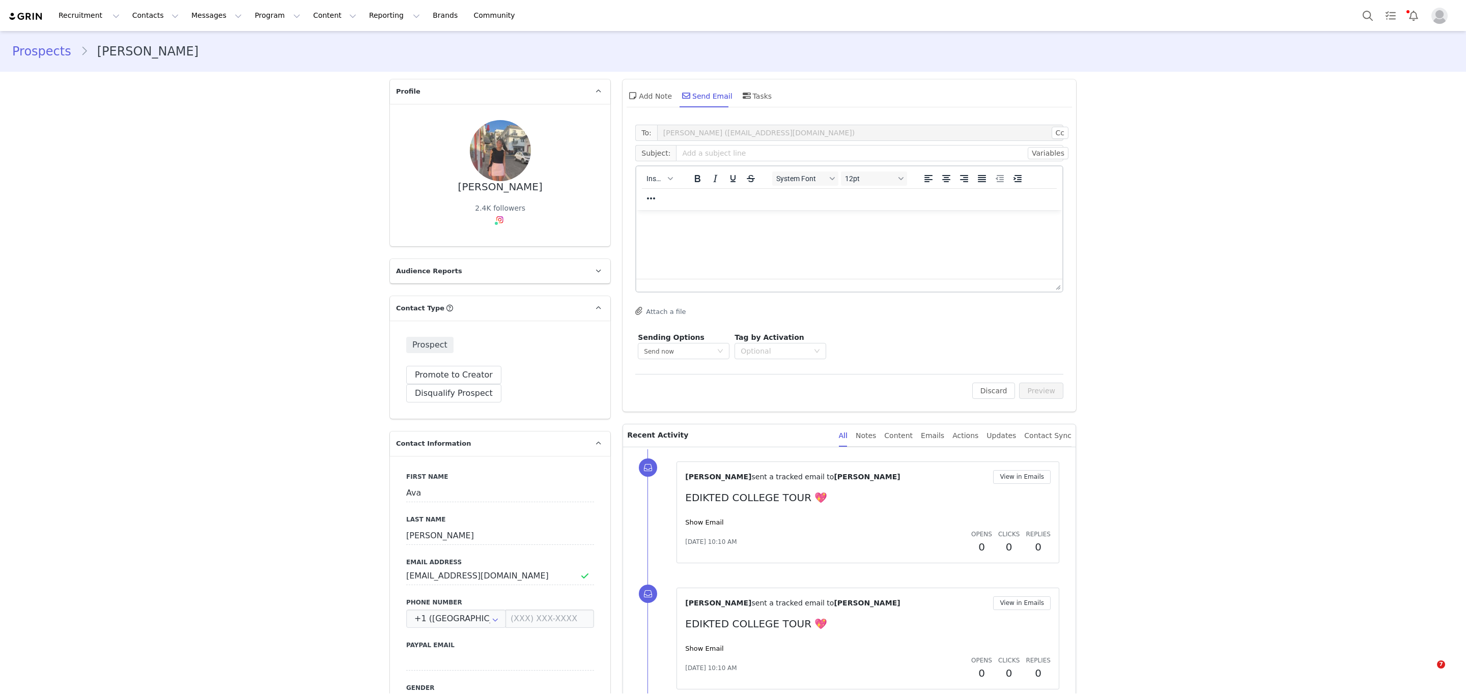  Describe the element at coordinates (429, 271) in the screenshot. I see `span: Audience Reports` at that location.